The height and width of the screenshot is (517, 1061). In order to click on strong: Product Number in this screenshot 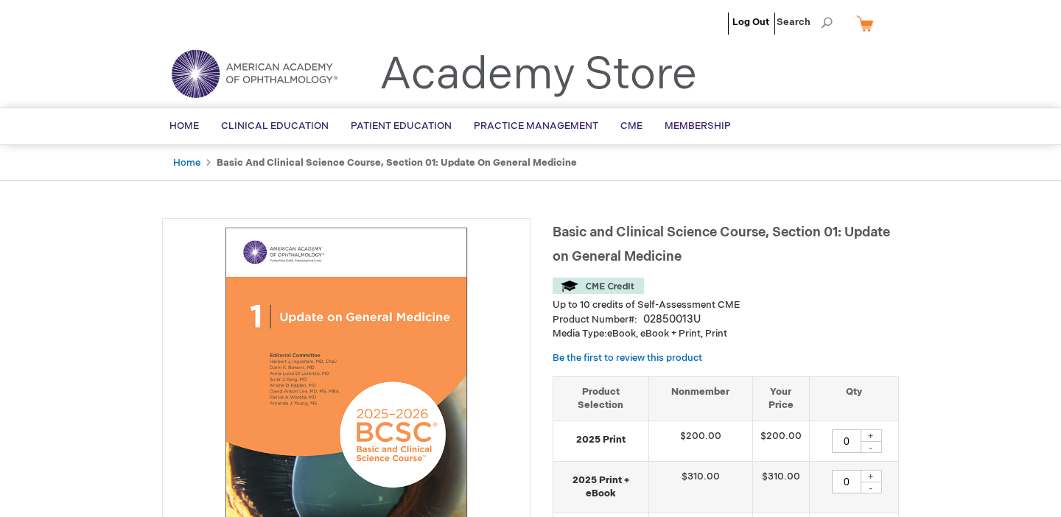, I will do `click(594, 320)`.